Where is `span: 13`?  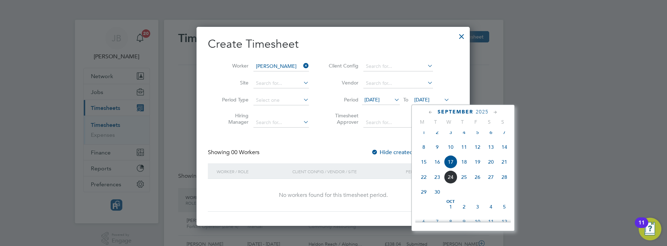 span: 13 is located at coordinates (491, 147).